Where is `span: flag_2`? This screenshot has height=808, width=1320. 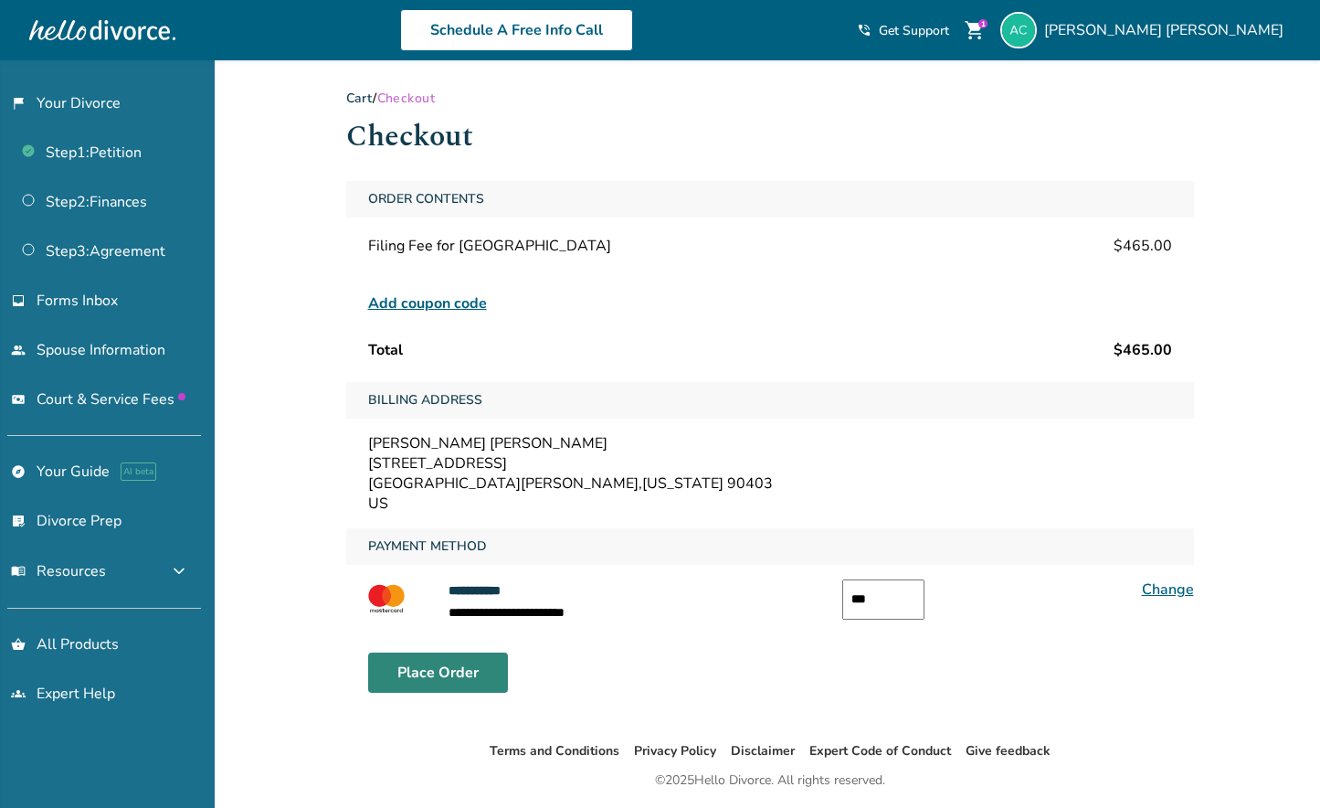 span: flag_2 is located at coordinates (18, 103).